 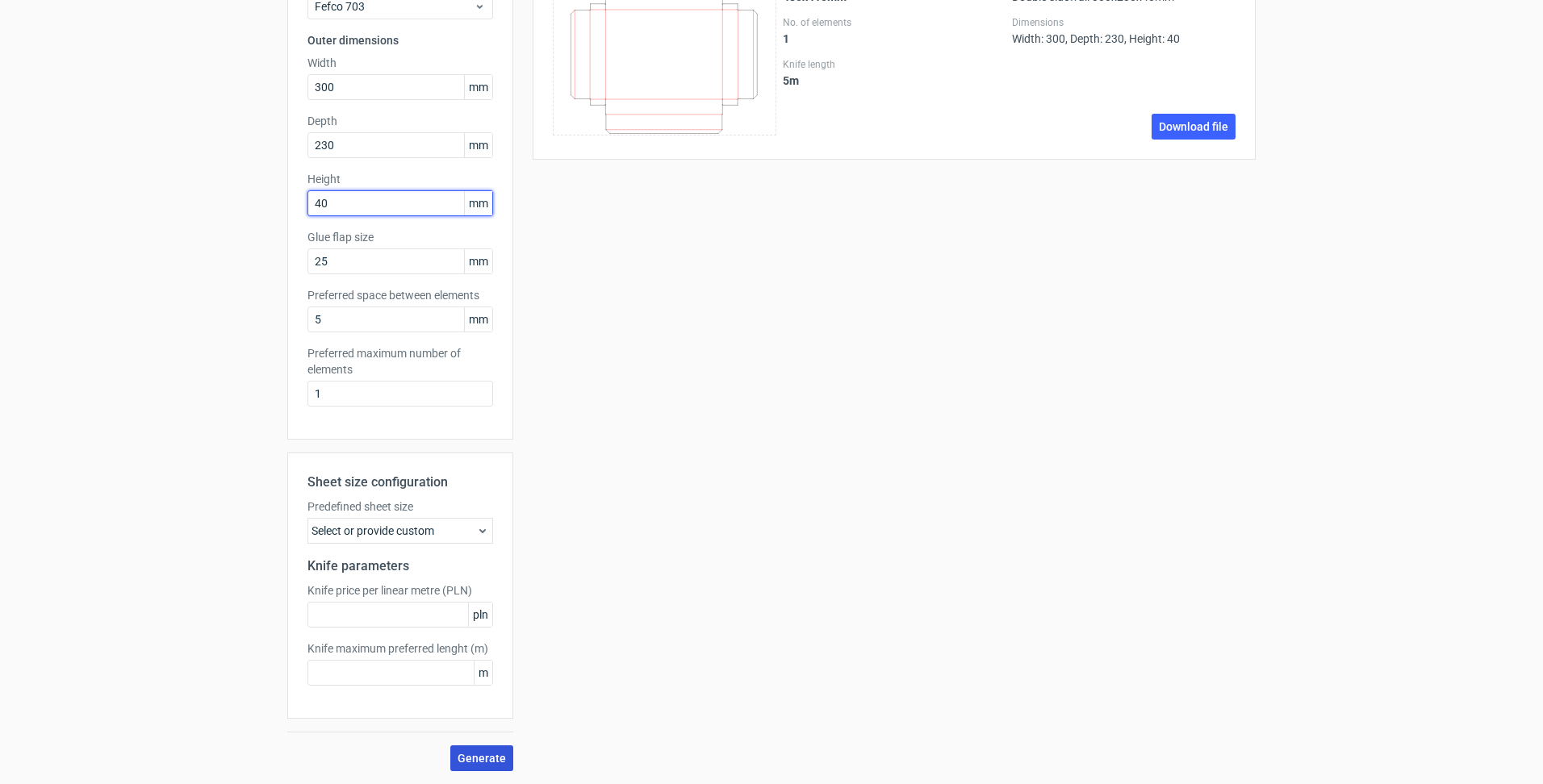 I want to click on label: Predefined sheet size, so click(x=400, y=507).